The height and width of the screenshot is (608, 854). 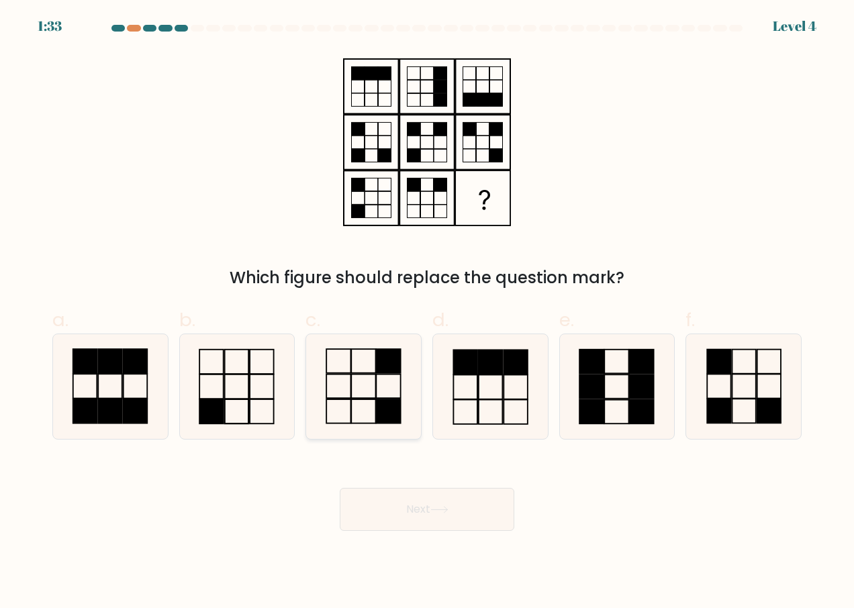 I want to click on span: d., so click(x=440, y=320).